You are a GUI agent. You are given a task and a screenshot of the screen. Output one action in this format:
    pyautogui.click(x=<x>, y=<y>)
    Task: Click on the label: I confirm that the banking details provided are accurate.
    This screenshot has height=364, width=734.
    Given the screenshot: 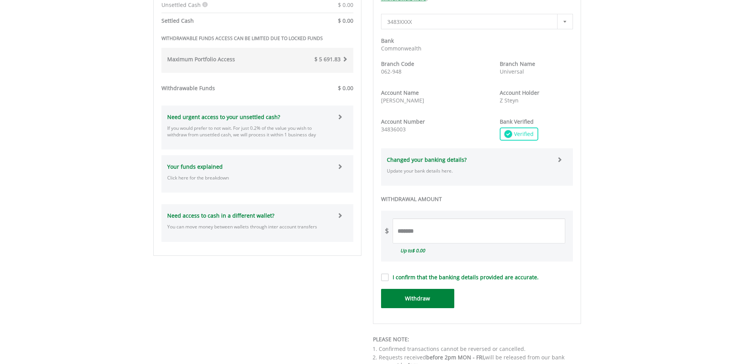 What is the action you would take?
    pyautogui.click(x=463, y=277)
    